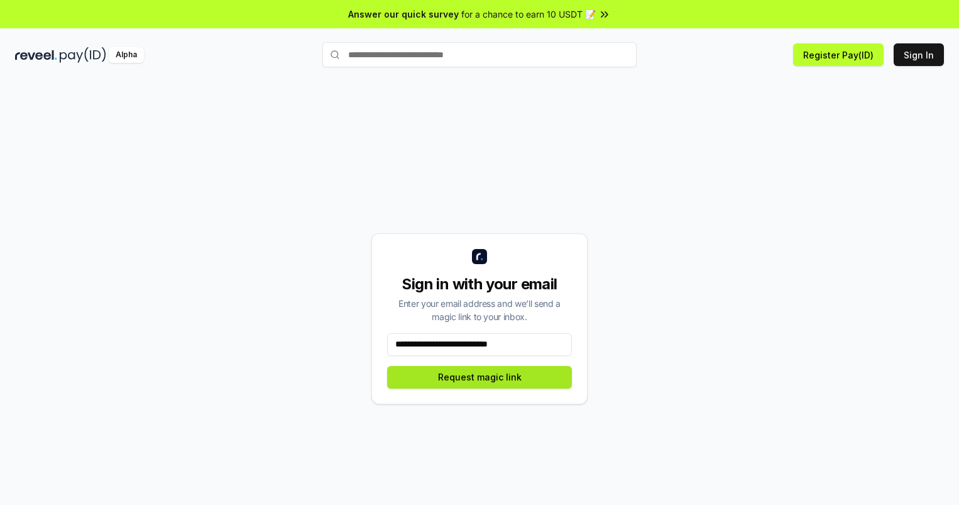 The width and height of the screenshot is (959, 505). Describe the element at coordinates (36, 55) in the screenshot. I see `img: reveel_dark` at that location.